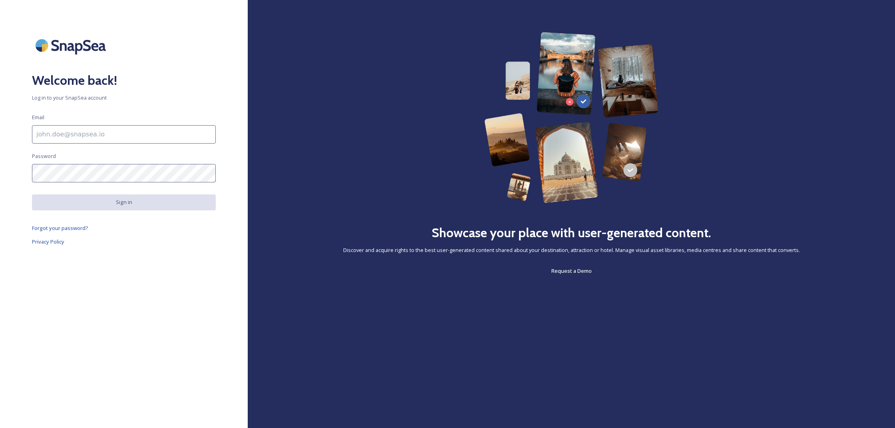  I want to click on span: Password, so click(44, 156).